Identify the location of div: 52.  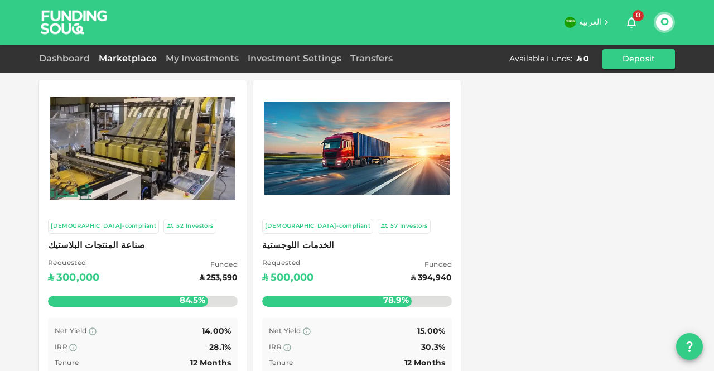
(180, 226).